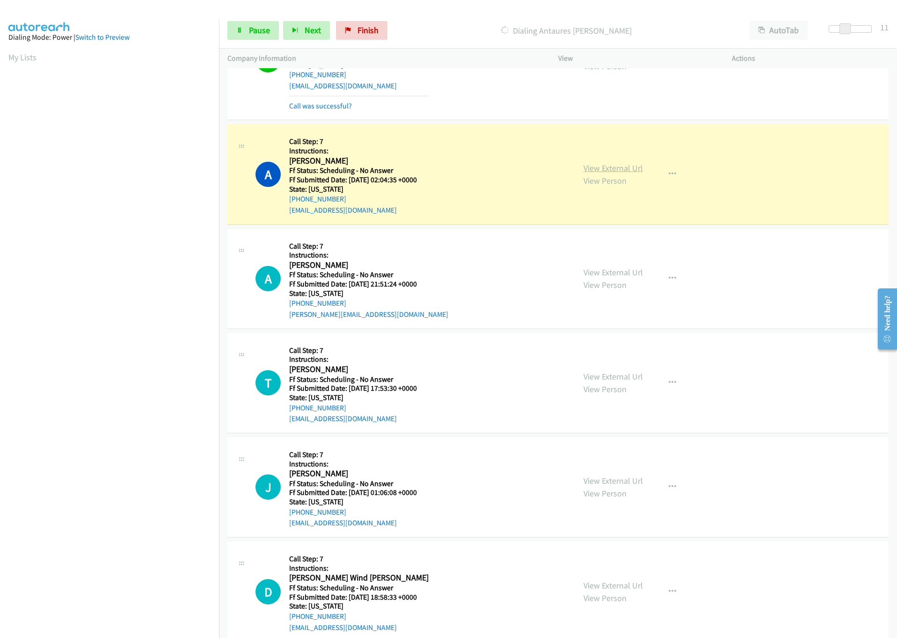 The height and width of the screenshot is (638, 897). What do you see at coordinates (362, 30) in the screenshot?
I see `a: Finish` at bounding box center [362, 30].